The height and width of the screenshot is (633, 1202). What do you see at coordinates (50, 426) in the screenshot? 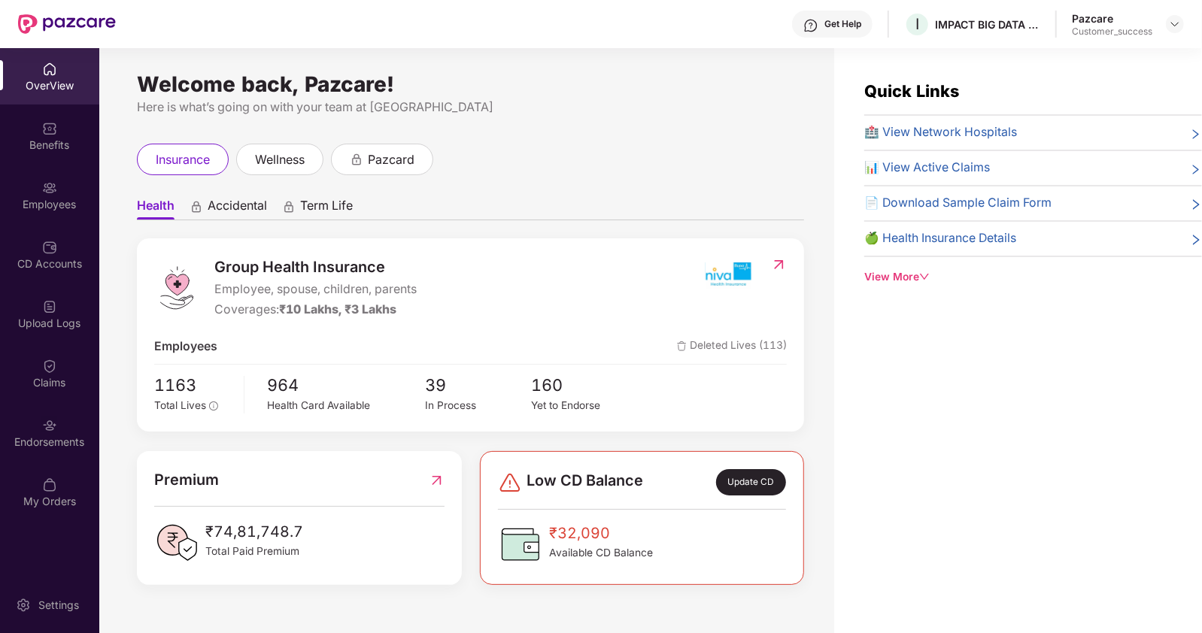
I see `img: svg+xml;base64,PHN2ZyBpZD0iRW5kb3JzZW1lbnRzIiB4bWxucz0iaHR0cDovL3d3dy53My5vcmcvMjAwMC9zdmciIHdpZH...` at bounding box center [50, 426].